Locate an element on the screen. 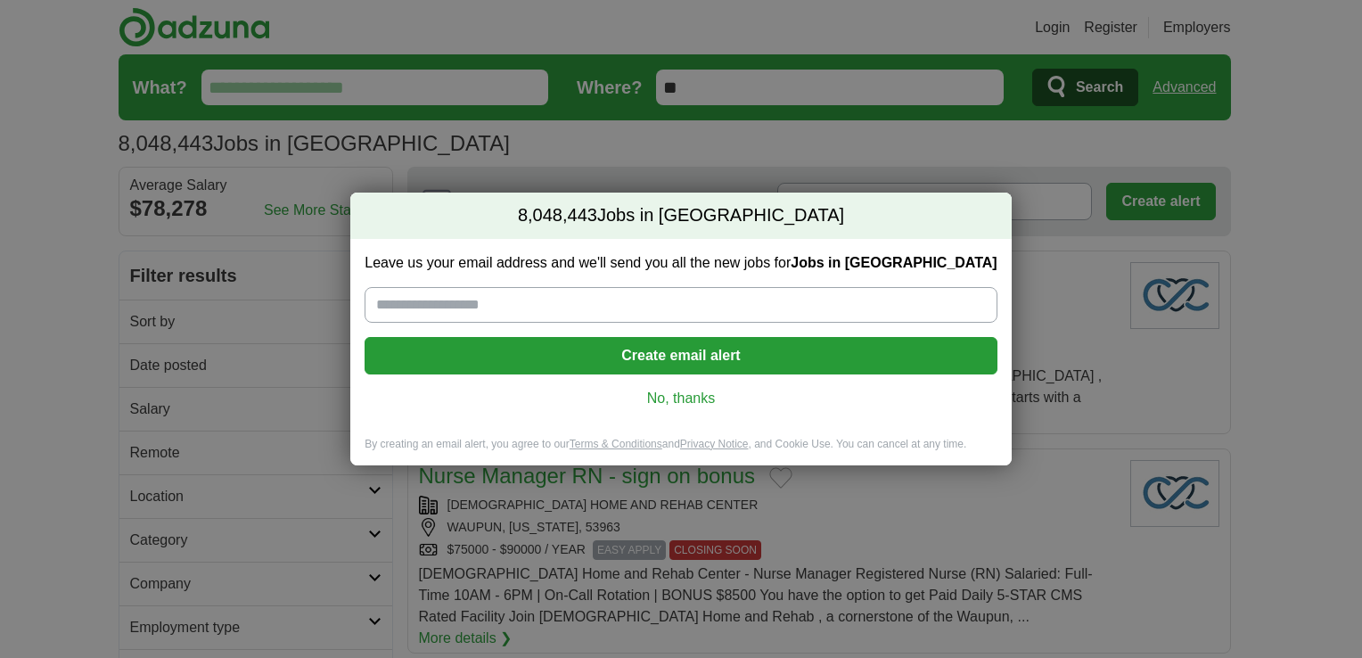 The height and width of the screenshot is (658, 1362). div: By creating an email alert, you agree to our and , and Cookie Use. You can cancel at any time. is located at coordinates (680, 451).